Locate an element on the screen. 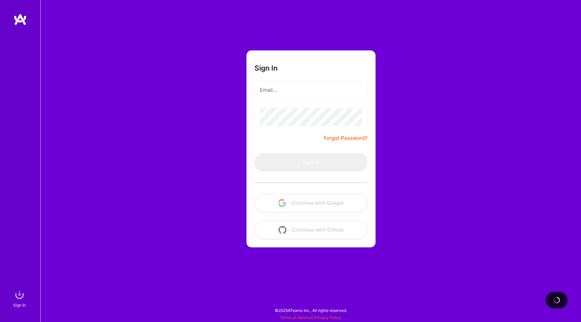 The image size is (581, 322). div: Sign In is located at coordinates (19, 305).